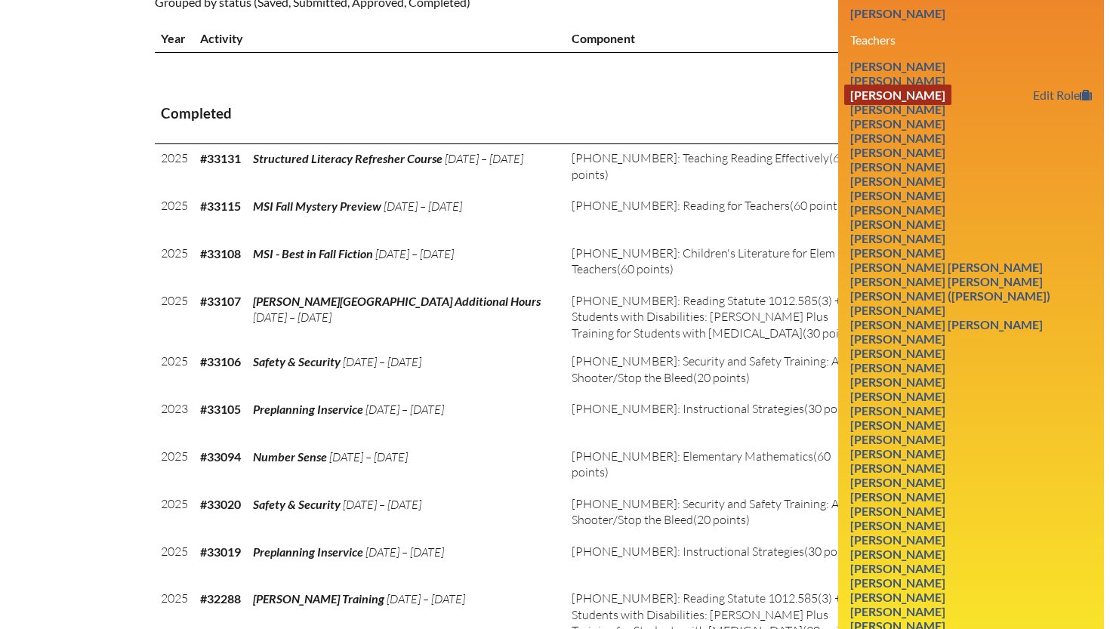  I want to click on th: Activity, so click(380, 39).